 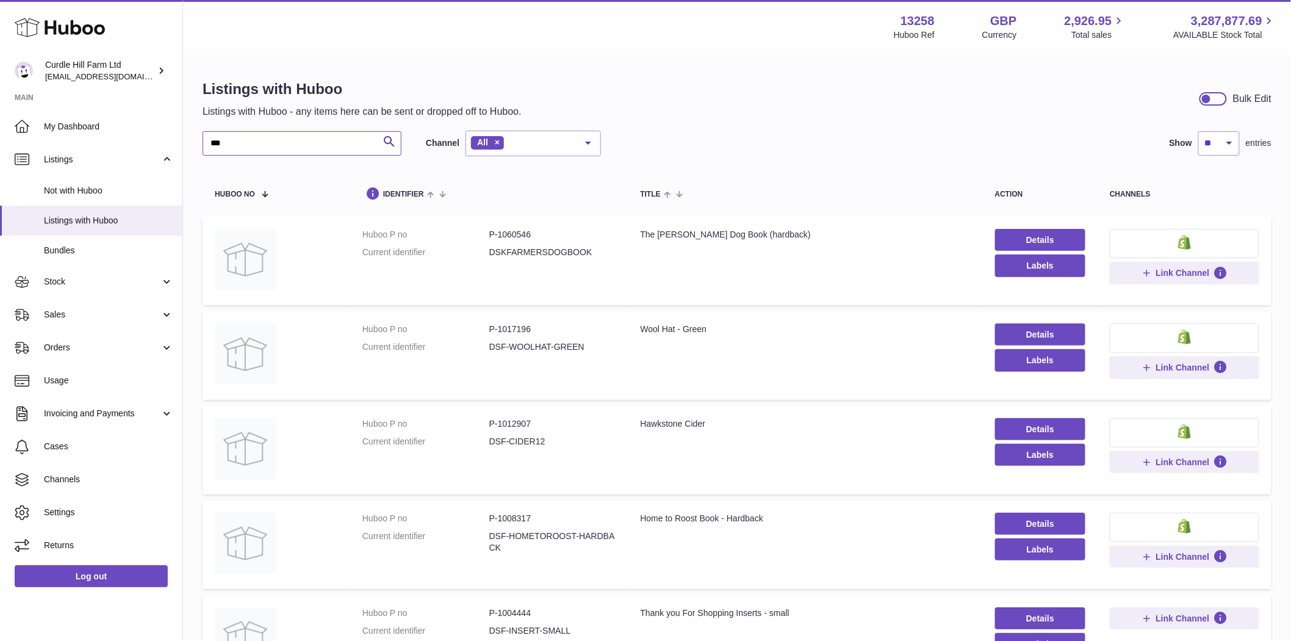 What do you see at coordinates (109, 126) in the screenshot?
I see `span: My Dashboard` at bounding box center [109, 126].